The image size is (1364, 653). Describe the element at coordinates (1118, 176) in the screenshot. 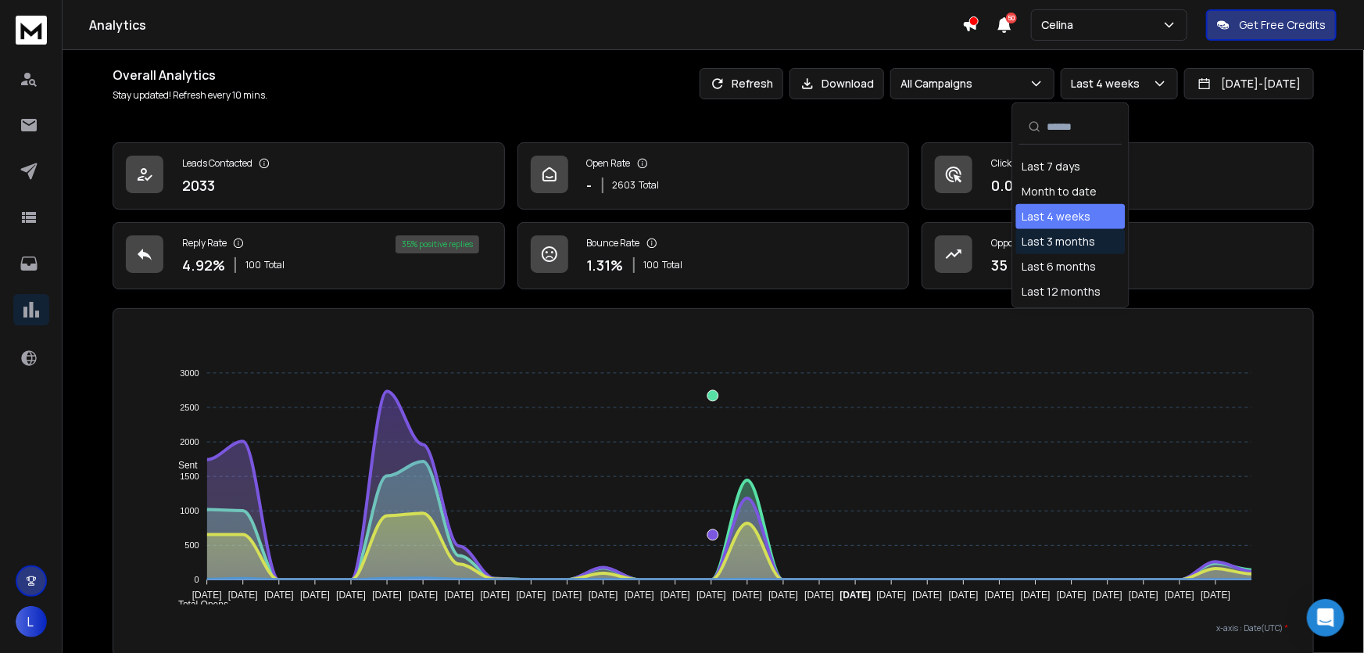

I see `a: Click Rate0.00%0 Total` at that location.